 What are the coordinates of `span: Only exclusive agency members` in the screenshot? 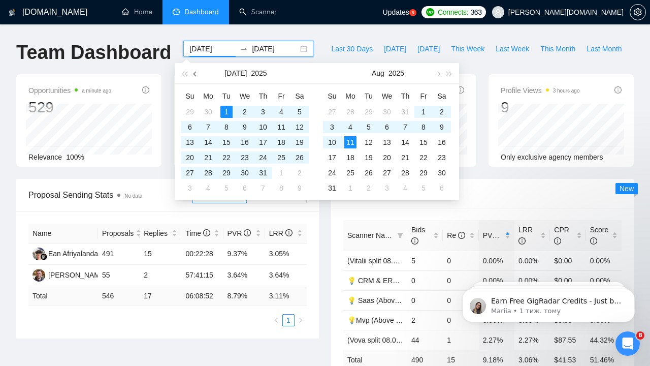 It's located at (552, 157).